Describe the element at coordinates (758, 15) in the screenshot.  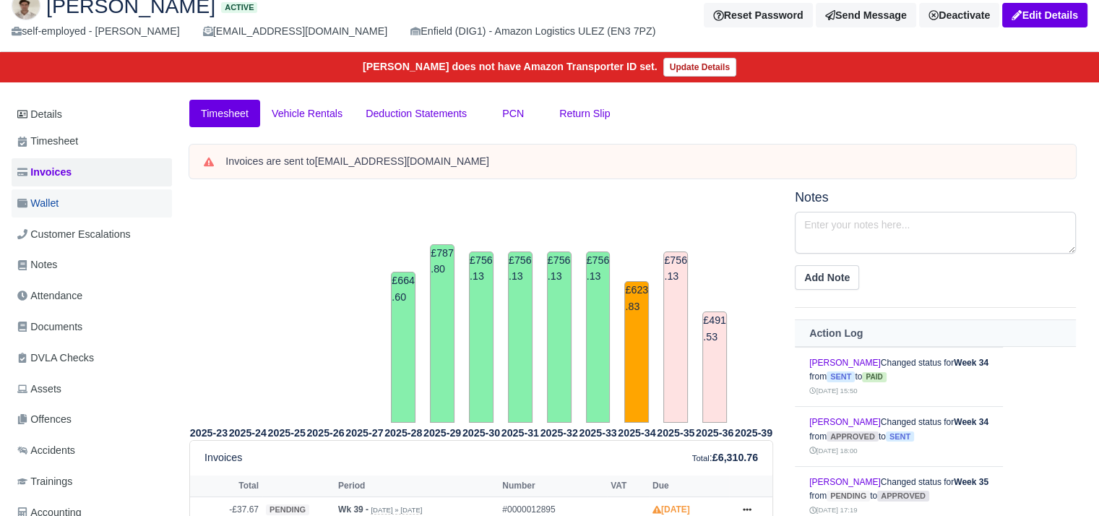
I see `button: Reset Password` at that location.